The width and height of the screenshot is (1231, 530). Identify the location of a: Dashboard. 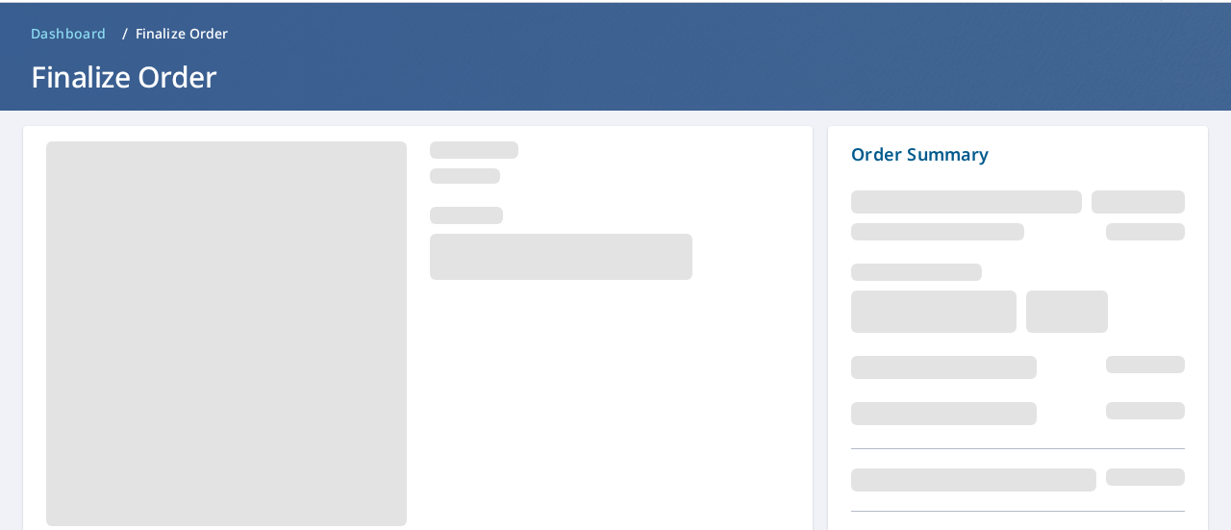
(68, 34).